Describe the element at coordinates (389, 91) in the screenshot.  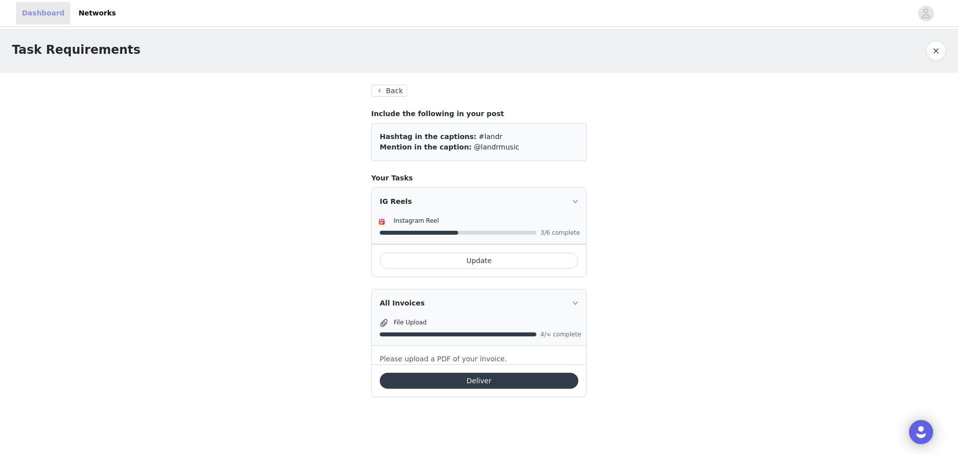
I see `button: Back` at that location.